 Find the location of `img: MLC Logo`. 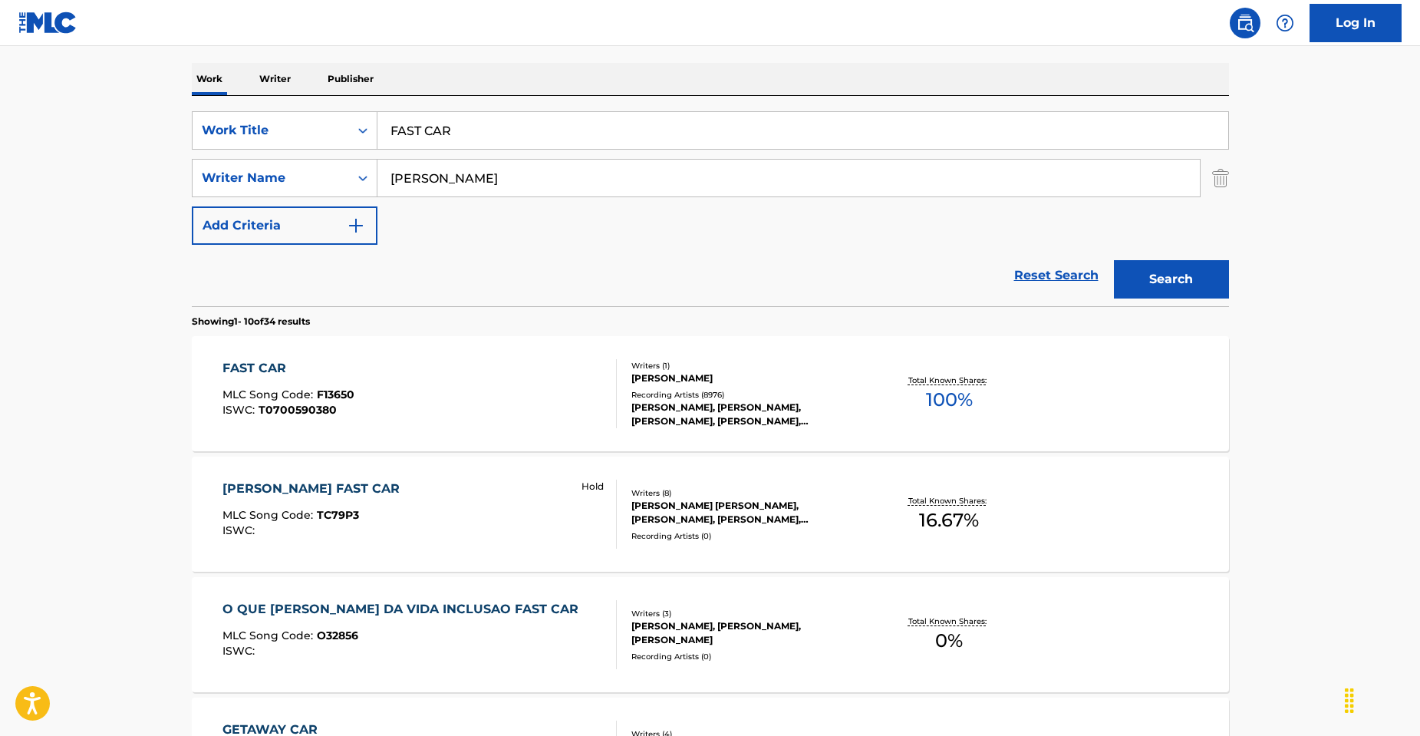

img: MLC Logo is located at coordinates (48, 22).